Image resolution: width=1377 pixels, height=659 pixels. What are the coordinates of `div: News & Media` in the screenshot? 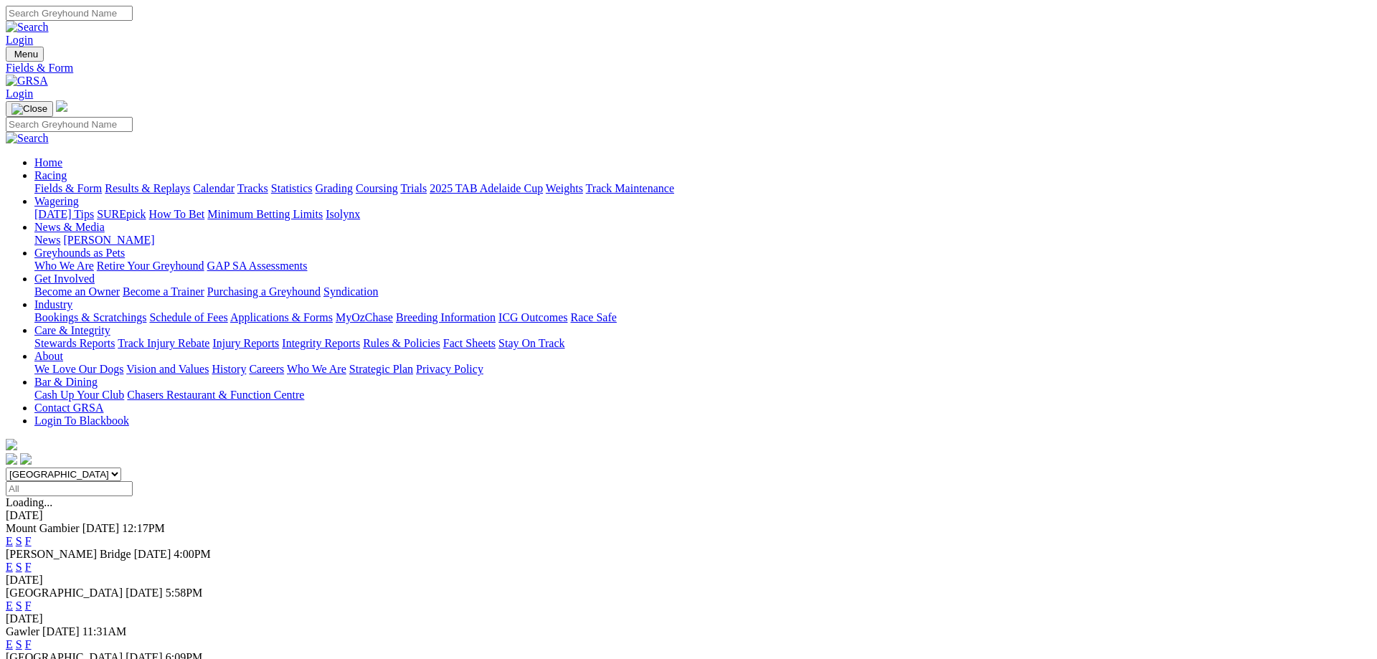 It's located at (703, 240).